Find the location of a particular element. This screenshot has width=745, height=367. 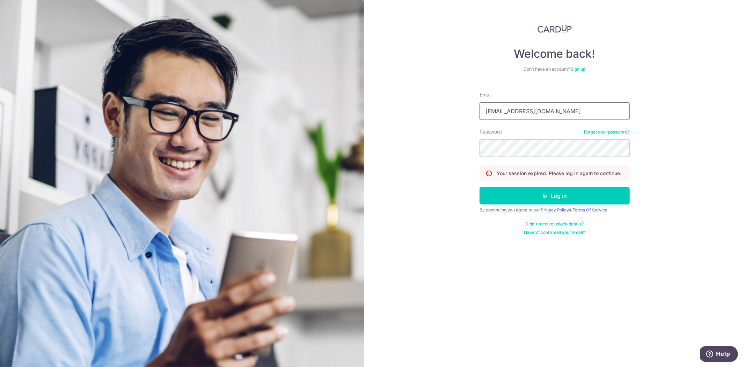

a: Forgot your password? is located at coordinates (607, 132).